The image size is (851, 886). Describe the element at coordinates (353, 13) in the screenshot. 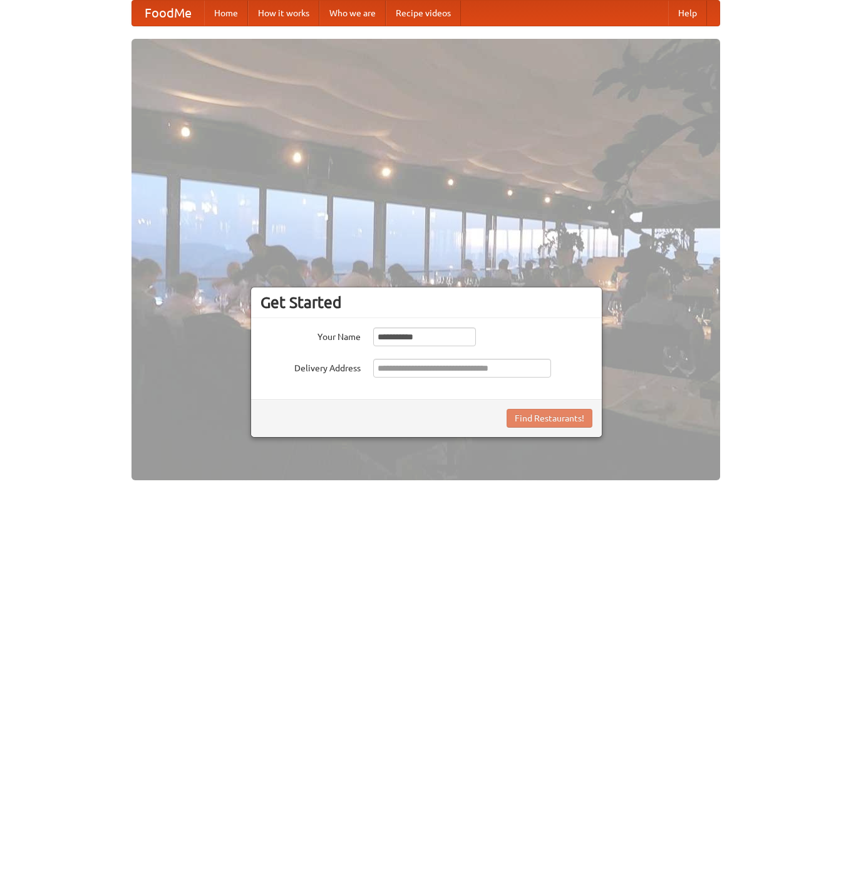

I see `a: Who we are` at that location.